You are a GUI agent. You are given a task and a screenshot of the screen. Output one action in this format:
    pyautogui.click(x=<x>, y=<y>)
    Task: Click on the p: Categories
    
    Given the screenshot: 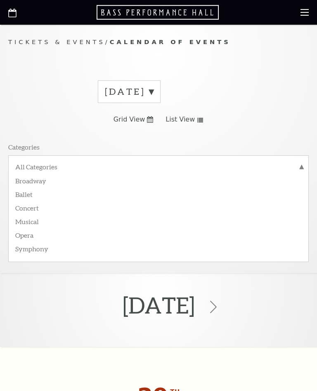 What is the action you would take?
    pyautogui.click(x=24, y=147)
    